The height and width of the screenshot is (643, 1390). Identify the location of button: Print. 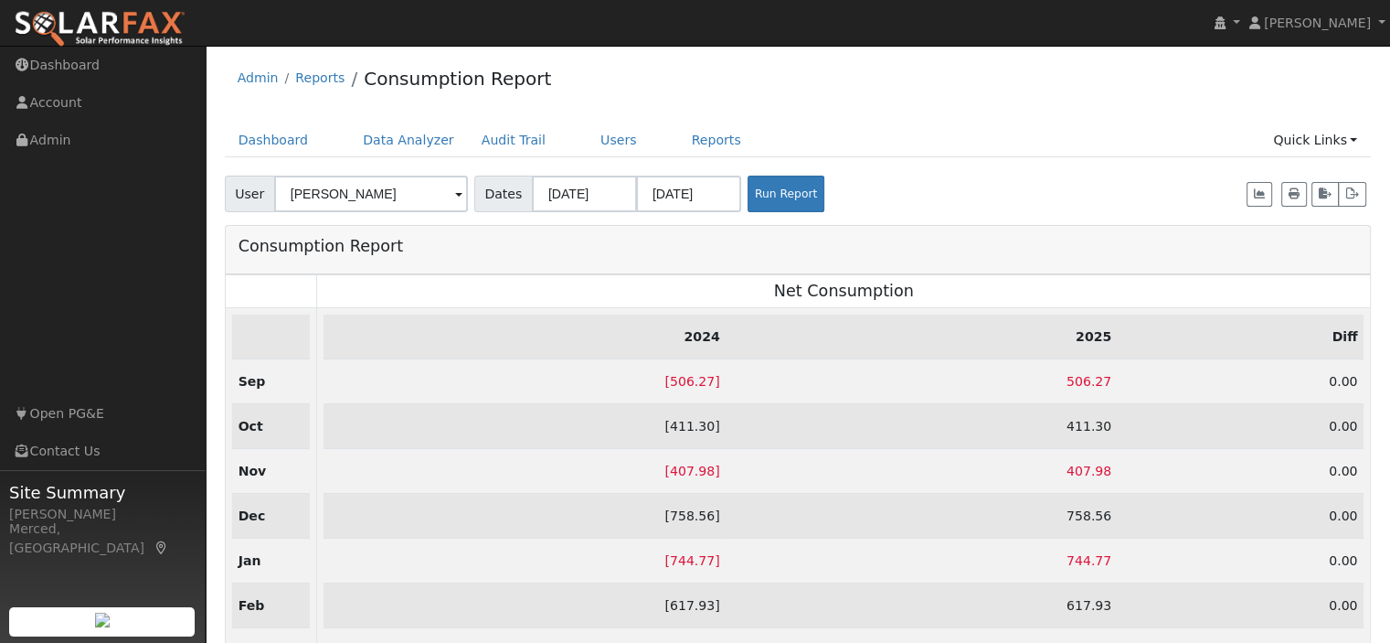
(1294, 195).